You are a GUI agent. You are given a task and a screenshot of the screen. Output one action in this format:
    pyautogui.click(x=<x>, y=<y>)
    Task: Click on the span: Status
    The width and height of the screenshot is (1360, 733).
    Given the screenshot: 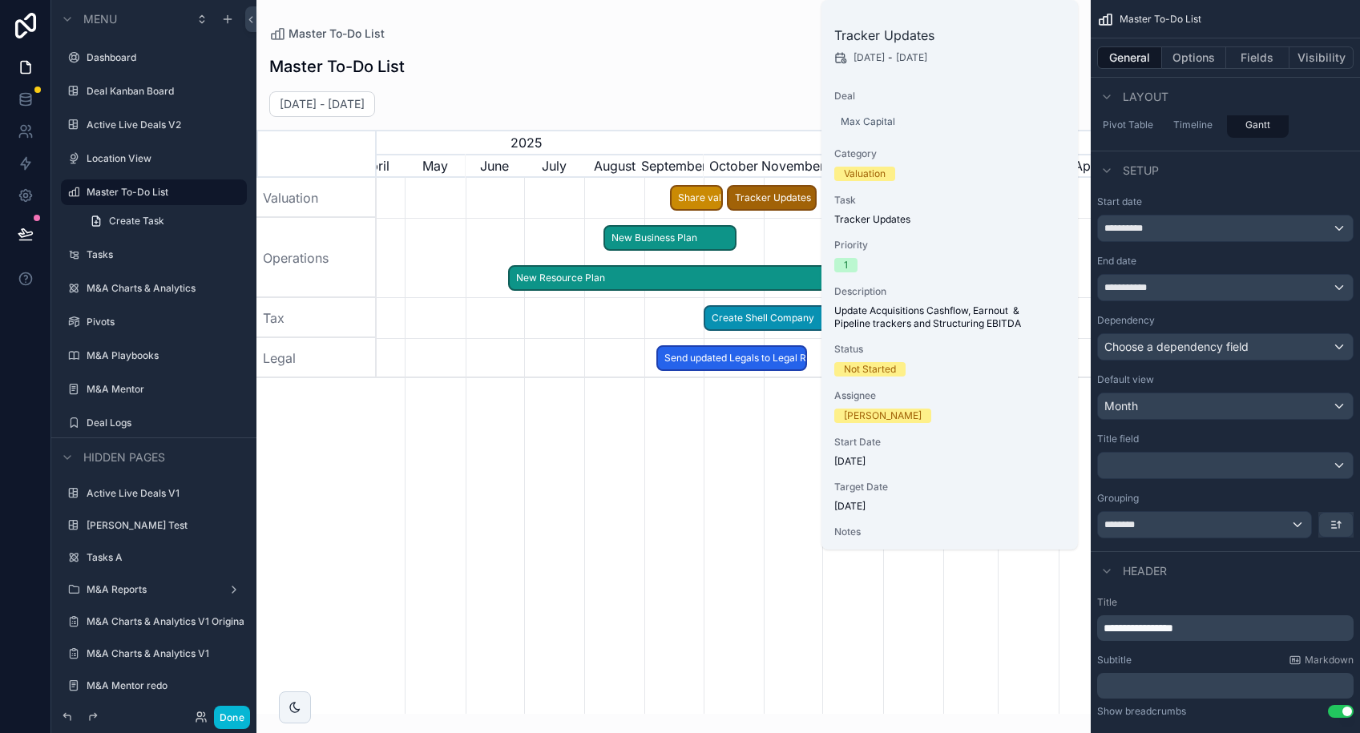 What is the action you would take?
    pyautogui.click(x=950, y=349)
    